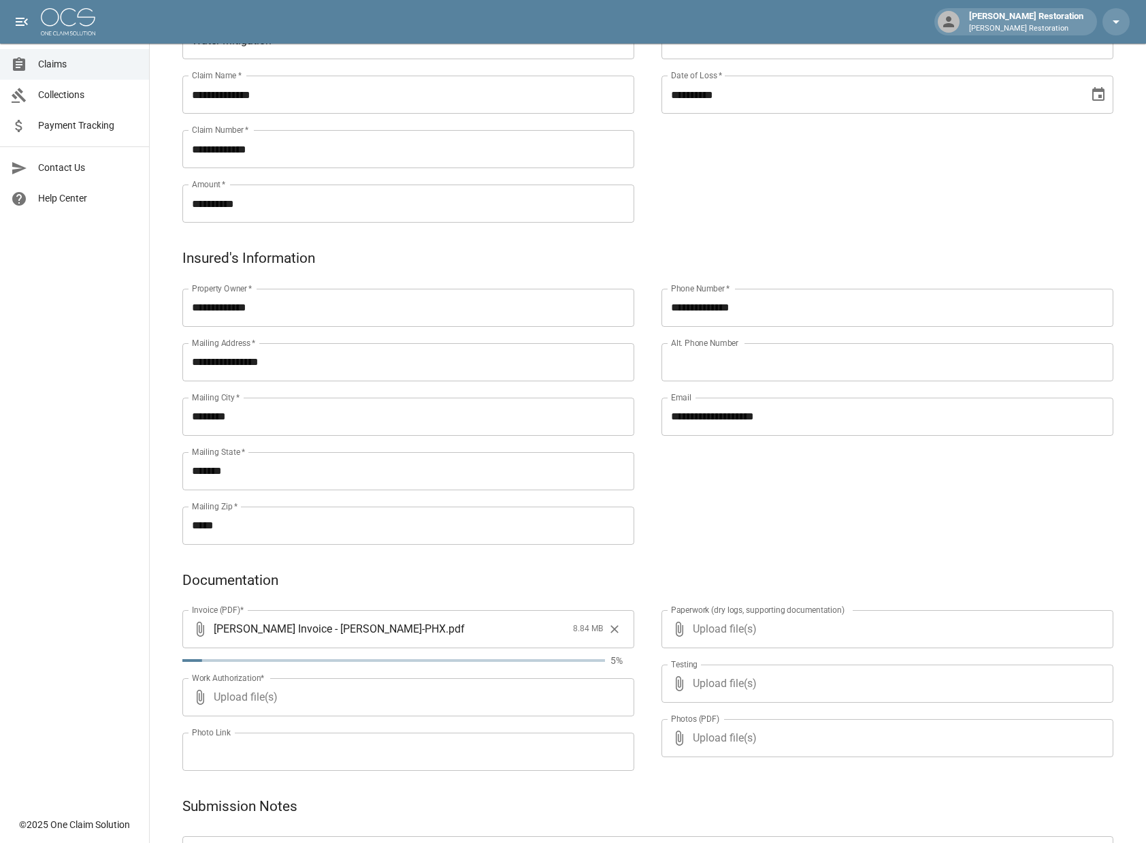  What do you see at coordinates (228, 677) in the screenshot?
I see `label: Work Authorization*` at bounding box center [228, 677].